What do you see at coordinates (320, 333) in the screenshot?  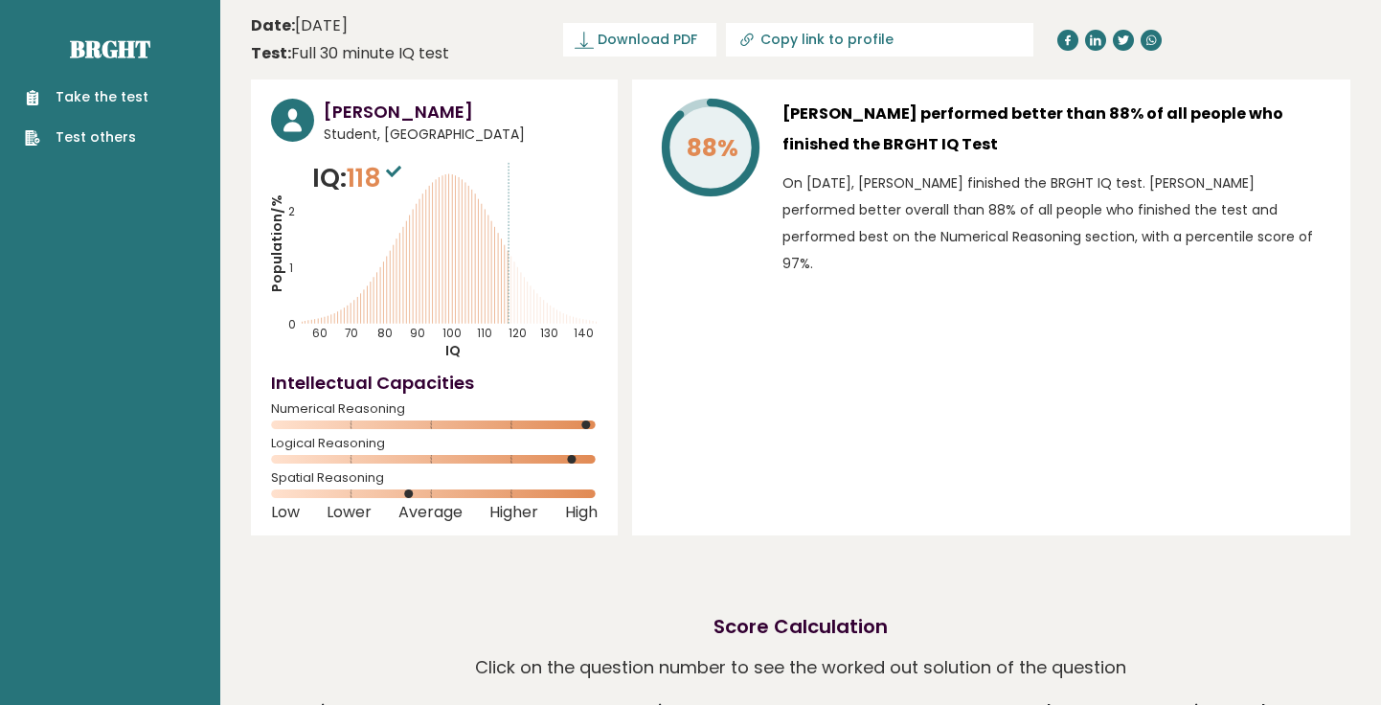 I see `tspan: 60` at bounding box center [320, 333].